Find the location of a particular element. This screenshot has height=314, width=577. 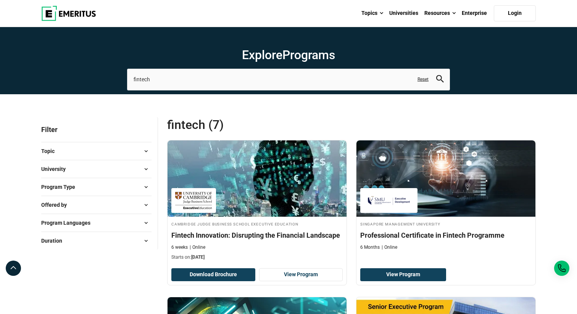

a: Reset search is located at coordinates (423, 79).